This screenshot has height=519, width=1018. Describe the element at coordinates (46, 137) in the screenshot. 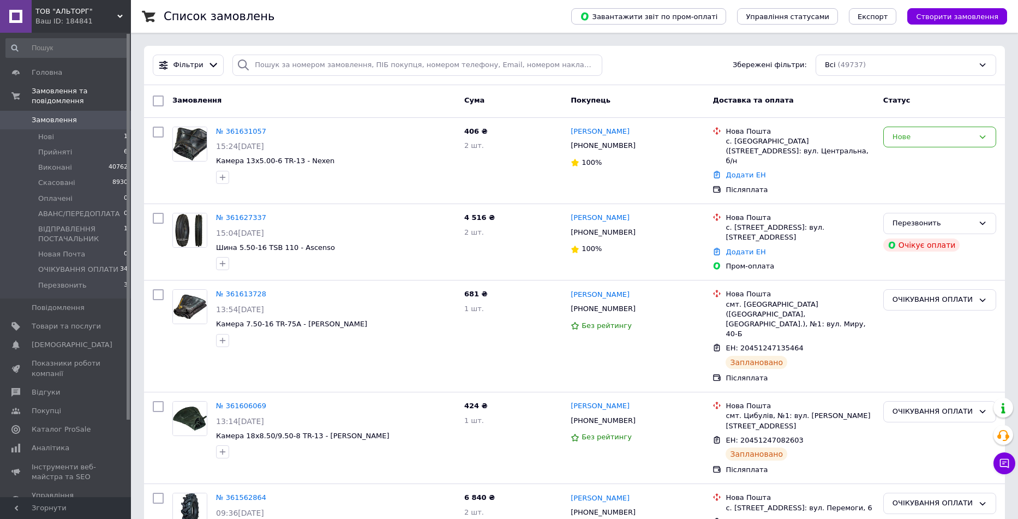

I see `span: Нові` at that location.